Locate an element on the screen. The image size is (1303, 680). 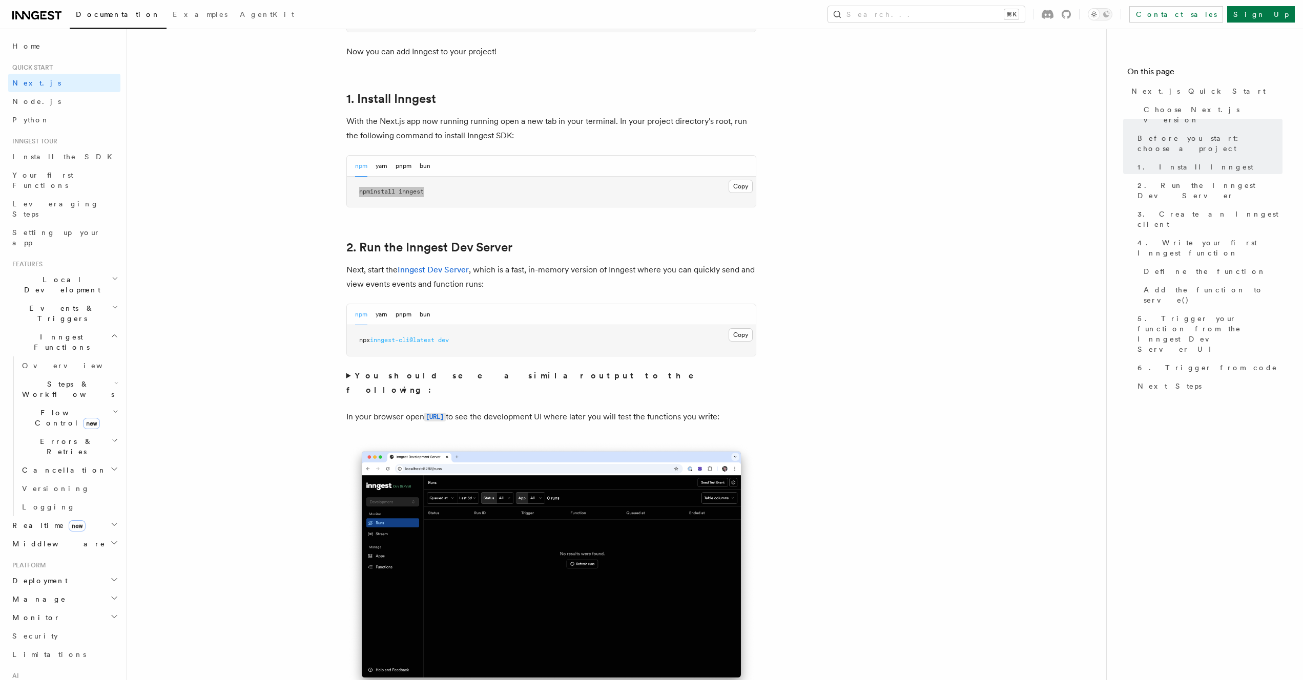
a: Node.js is located at coordinates (64, 101).